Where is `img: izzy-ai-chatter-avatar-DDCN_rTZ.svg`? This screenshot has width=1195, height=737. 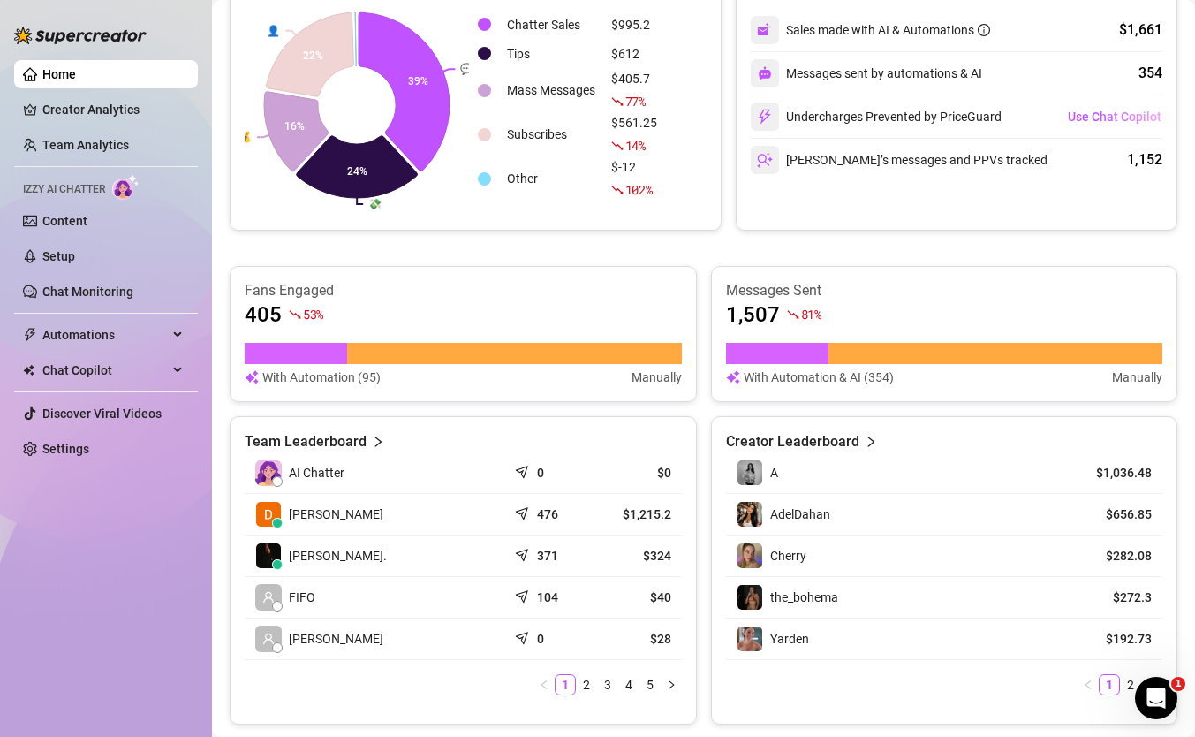
img: izzy-ai-chatter-avatar-DDCN_rTZ.svg is located at coordinates (269, 473).